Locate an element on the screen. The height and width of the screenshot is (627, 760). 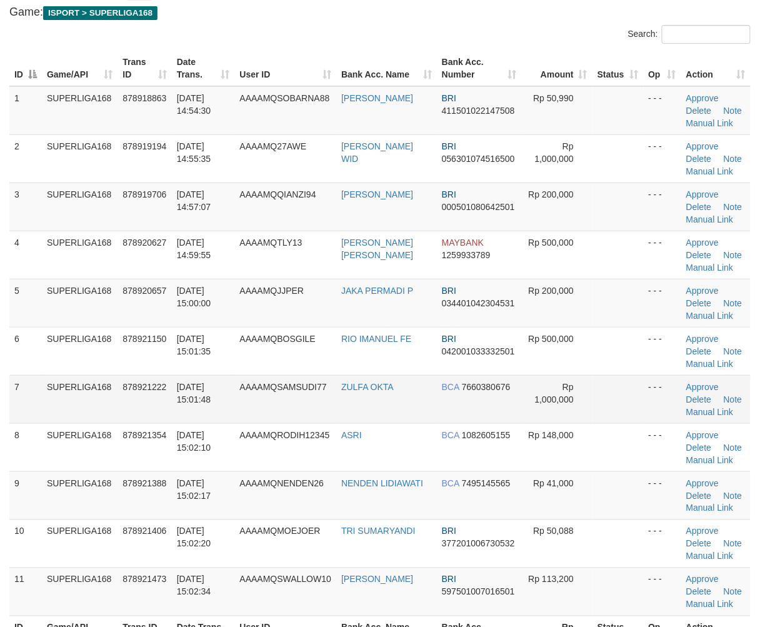
span: Rp 50,088 is located at coordinates (553, 532).